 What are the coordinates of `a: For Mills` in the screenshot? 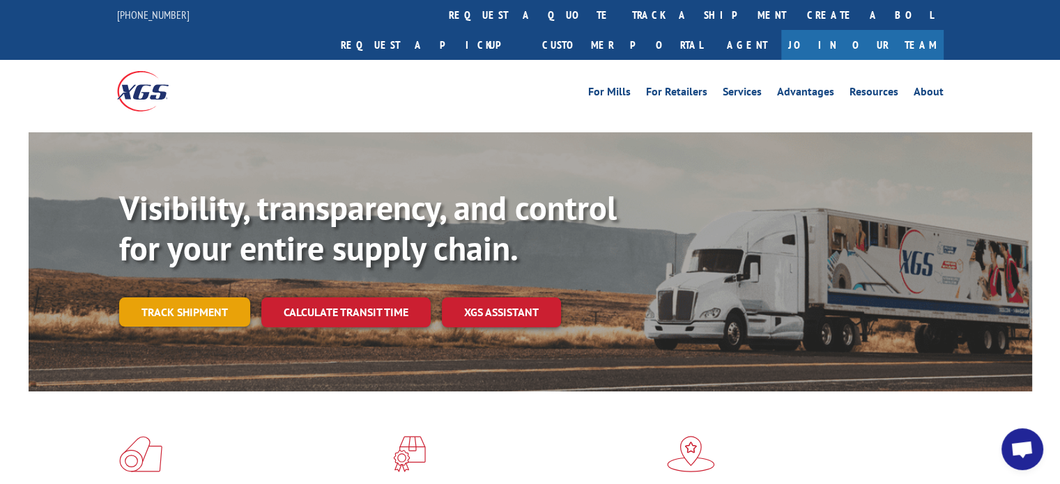 It's located at (609, 94).